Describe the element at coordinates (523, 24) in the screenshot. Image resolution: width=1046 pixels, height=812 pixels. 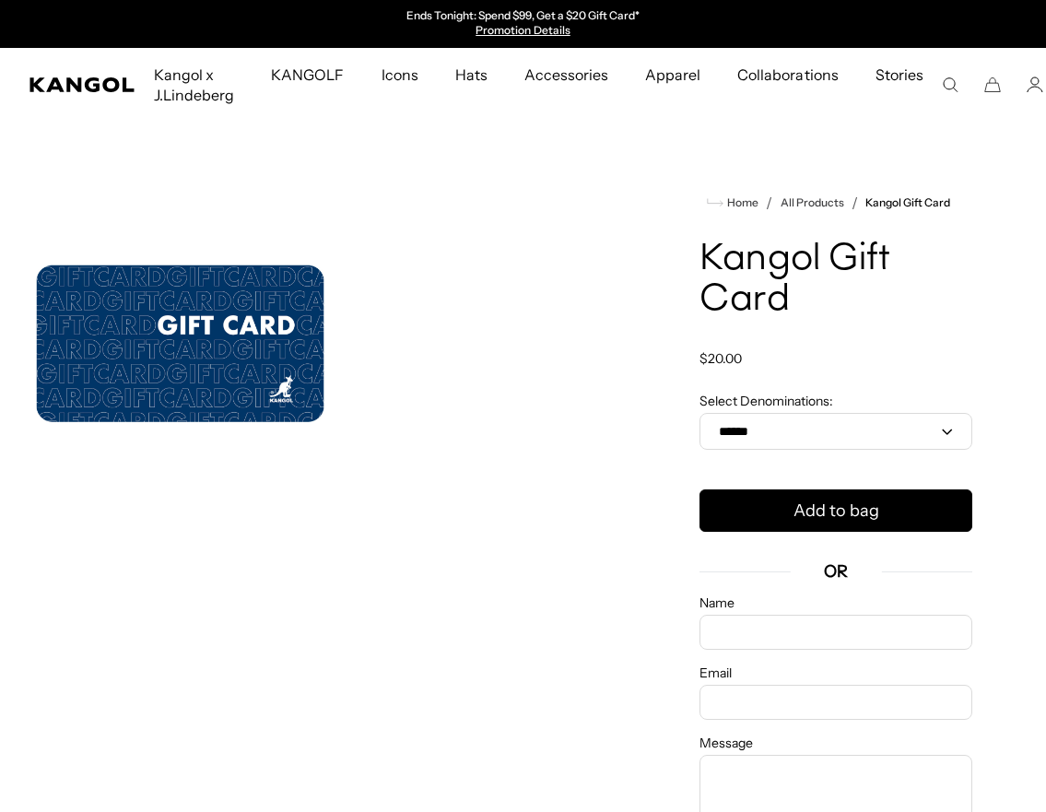
I see `div: Announcement` at that location.